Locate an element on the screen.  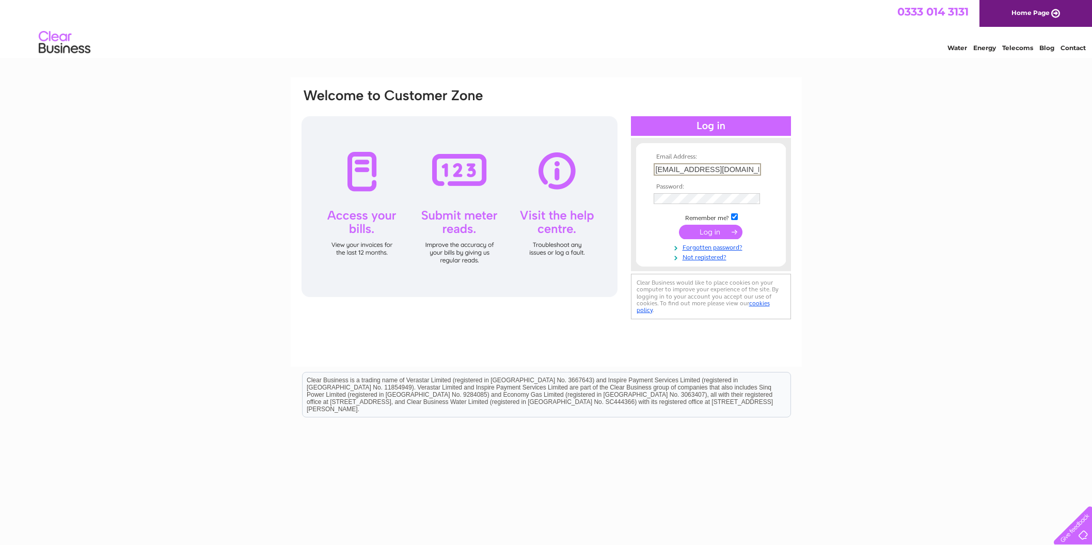
a: Water is located at coordinates (957, 47).